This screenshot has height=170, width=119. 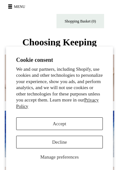 What do you see at coordinates (60, 124) in the screenshot?
I see `button: Accept` at bounding box center [60, 124].